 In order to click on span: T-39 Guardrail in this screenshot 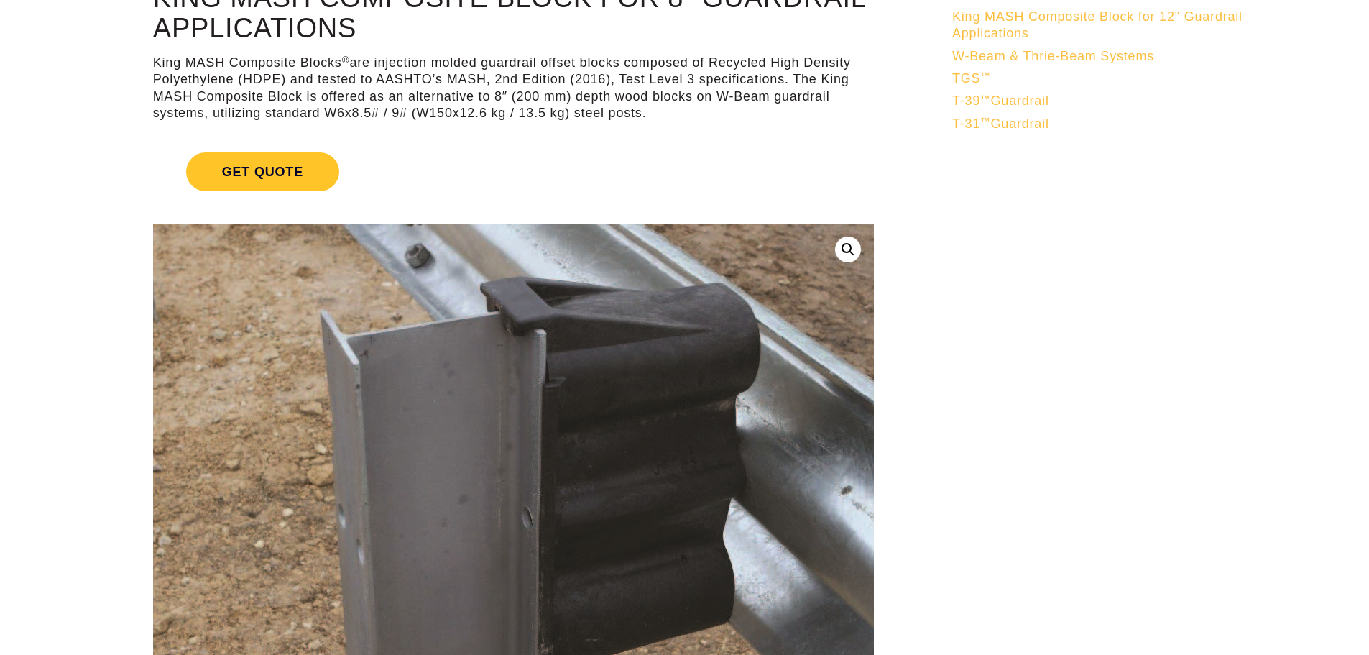, I will do `click(1001, 101)`.